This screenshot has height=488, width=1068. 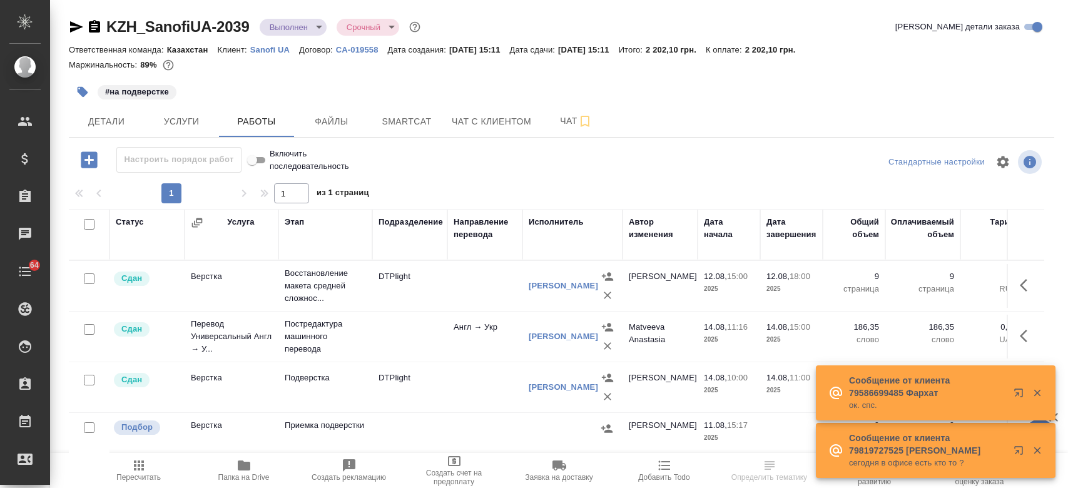 I want to click on div: Статус, so click(x=130, y=222).